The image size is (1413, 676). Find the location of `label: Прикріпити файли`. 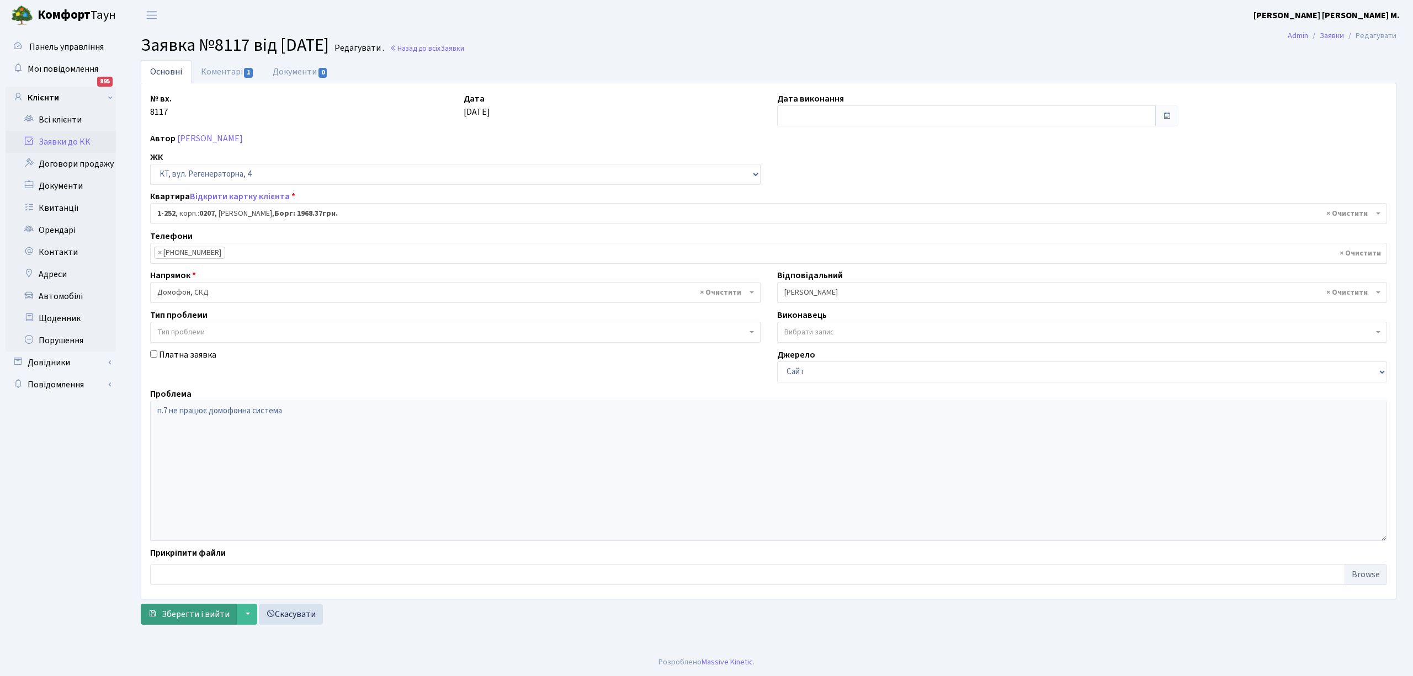

label: Прикріпити файли is located at coordinates (188, 553).